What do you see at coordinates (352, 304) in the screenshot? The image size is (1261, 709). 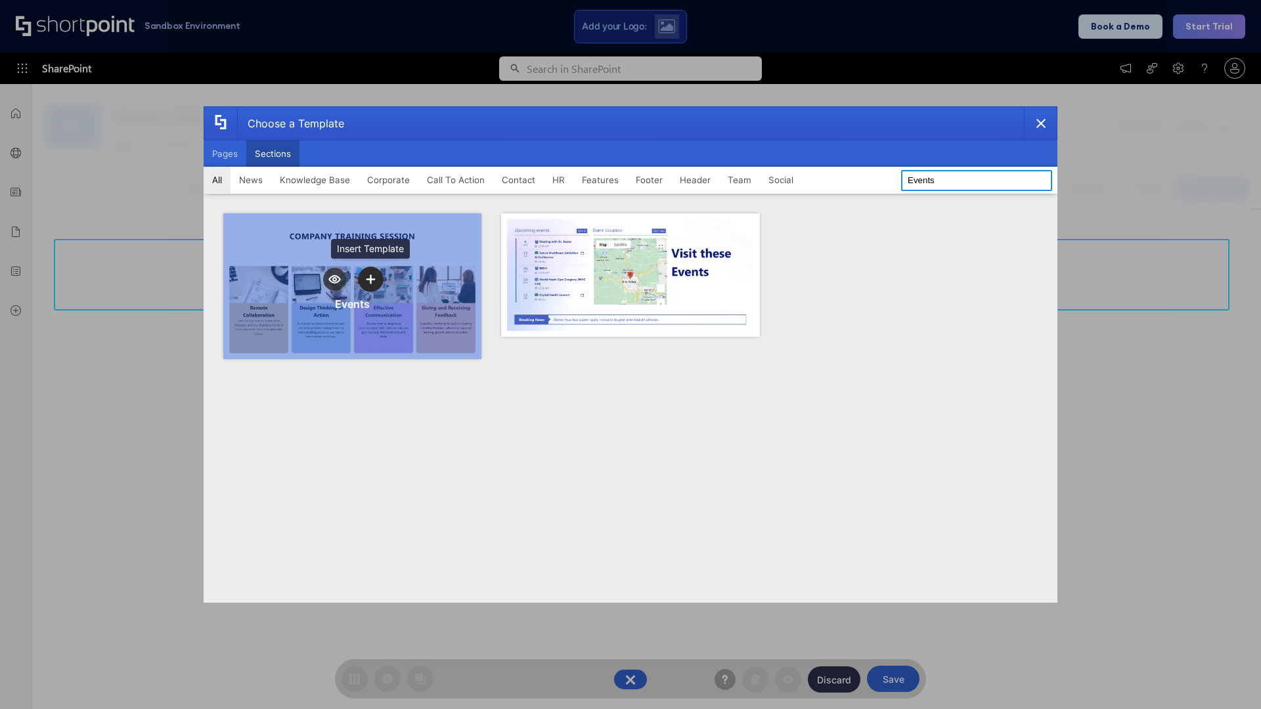 I see `div: Events` at bounding box center [352, 304].